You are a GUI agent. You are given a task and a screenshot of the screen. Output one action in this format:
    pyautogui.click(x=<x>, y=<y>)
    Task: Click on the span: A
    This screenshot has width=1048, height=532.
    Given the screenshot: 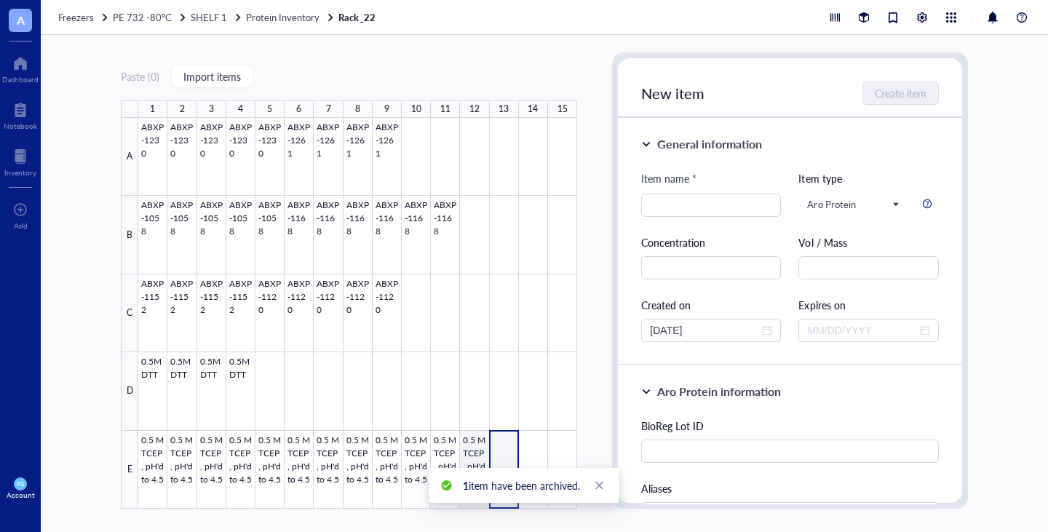 What is the action you would take?
    pyautogui.click(x=20, y=20)
    